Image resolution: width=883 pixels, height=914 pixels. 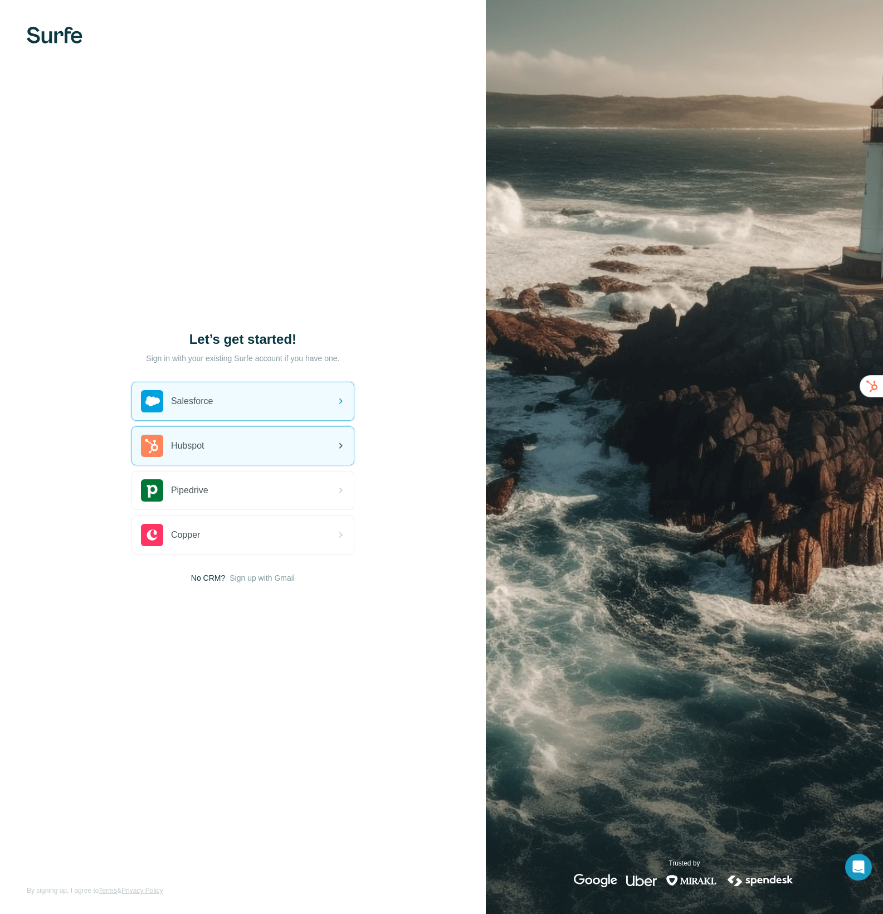 I want to click on img: google's logo, so click(x=596, y=880).